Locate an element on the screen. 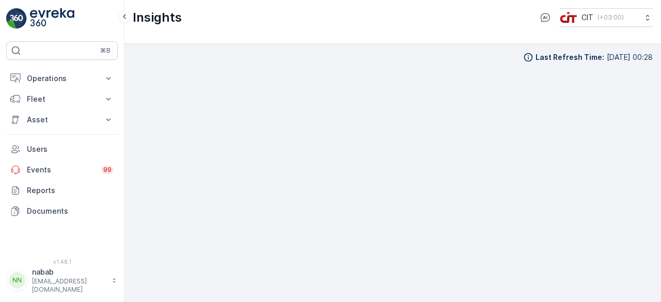  button: Asset is located at coordinates (62, 120).